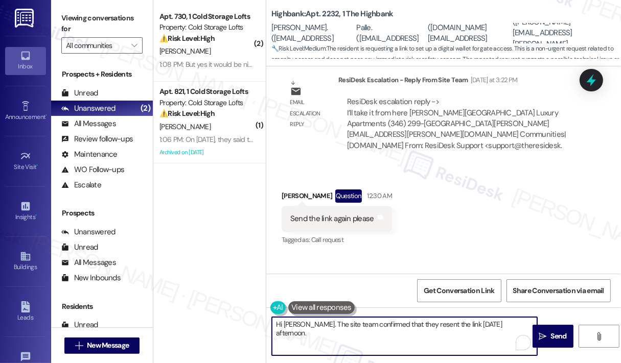 The width and height of the screenshot is (621, 363). What do you see at coordinates (26, 262) in the screenshot?
I see `a: Buildings` at bounding box center [26, 262].